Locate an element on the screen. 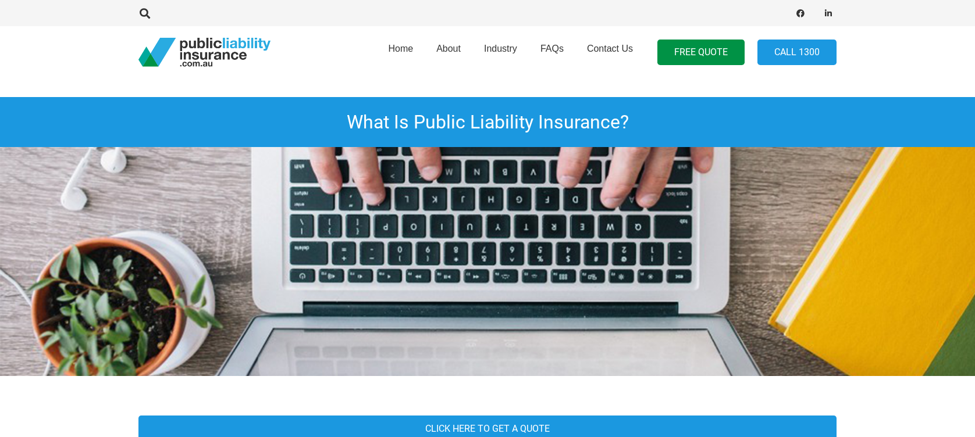  span: Home is located at coordinates (400, 48).